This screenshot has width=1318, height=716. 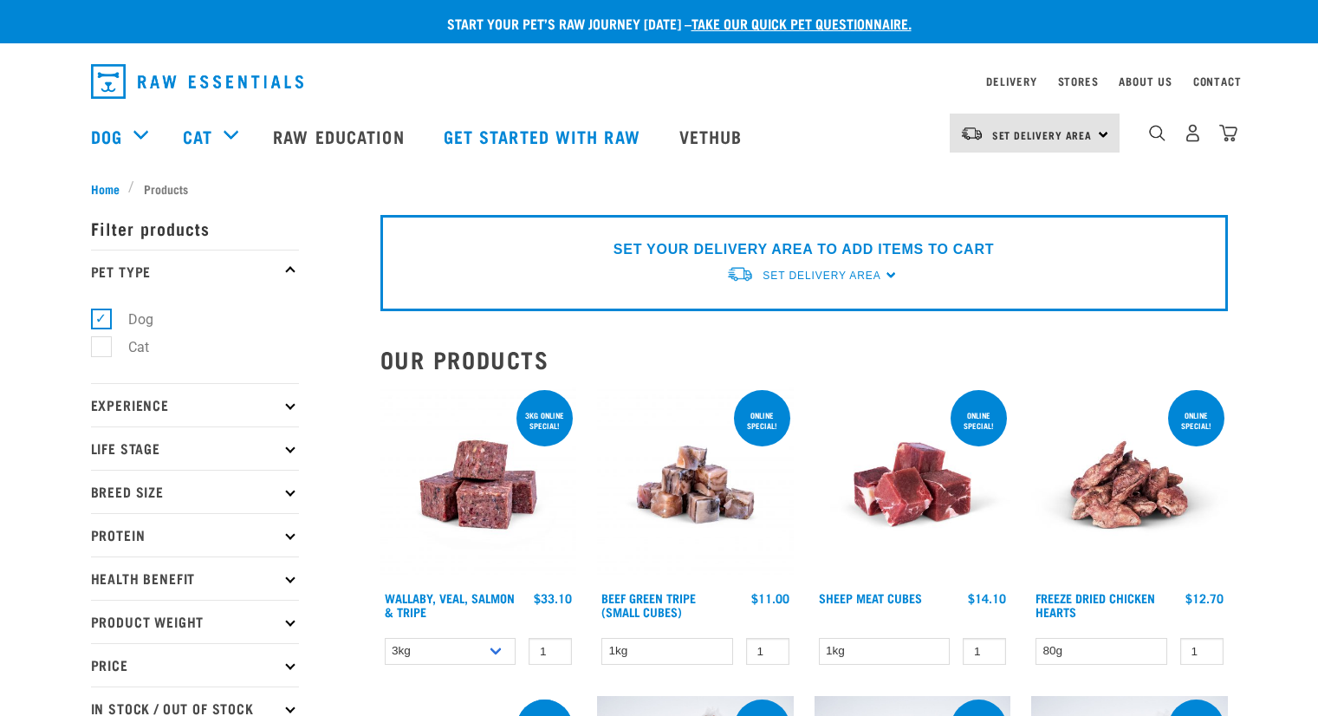 I want to click on a: Get started with Raw, so click(x=544, y=136).